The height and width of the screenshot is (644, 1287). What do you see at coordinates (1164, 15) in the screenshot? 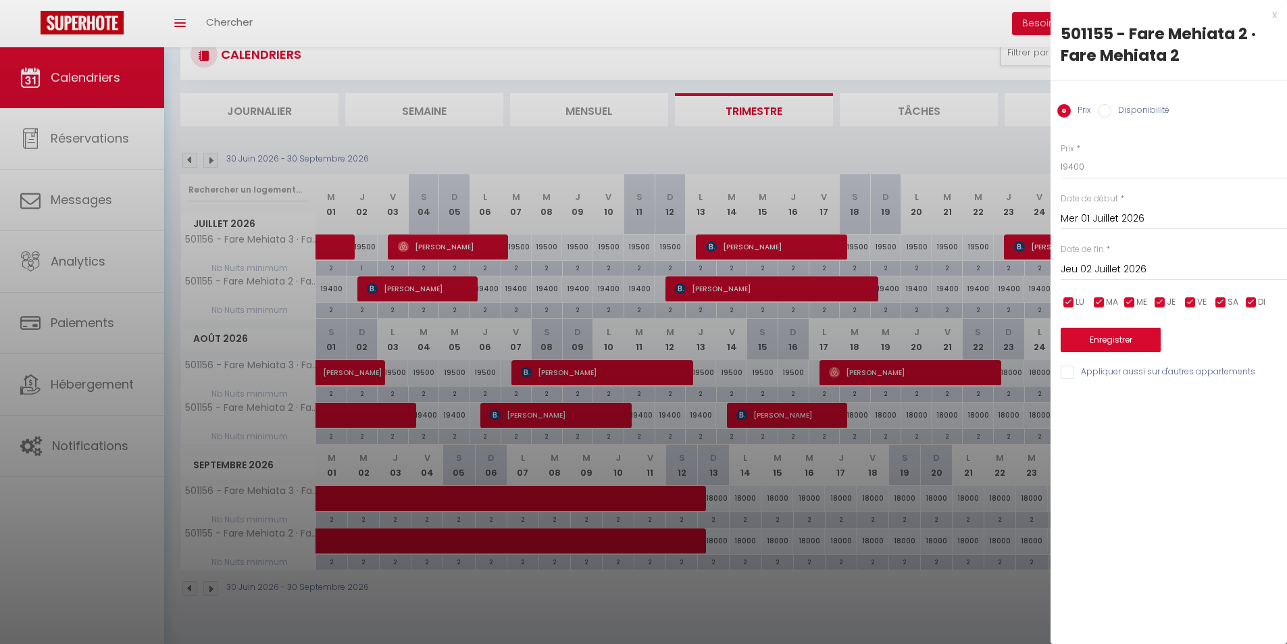
I see `div: x` at bounding box center [1164, 15].